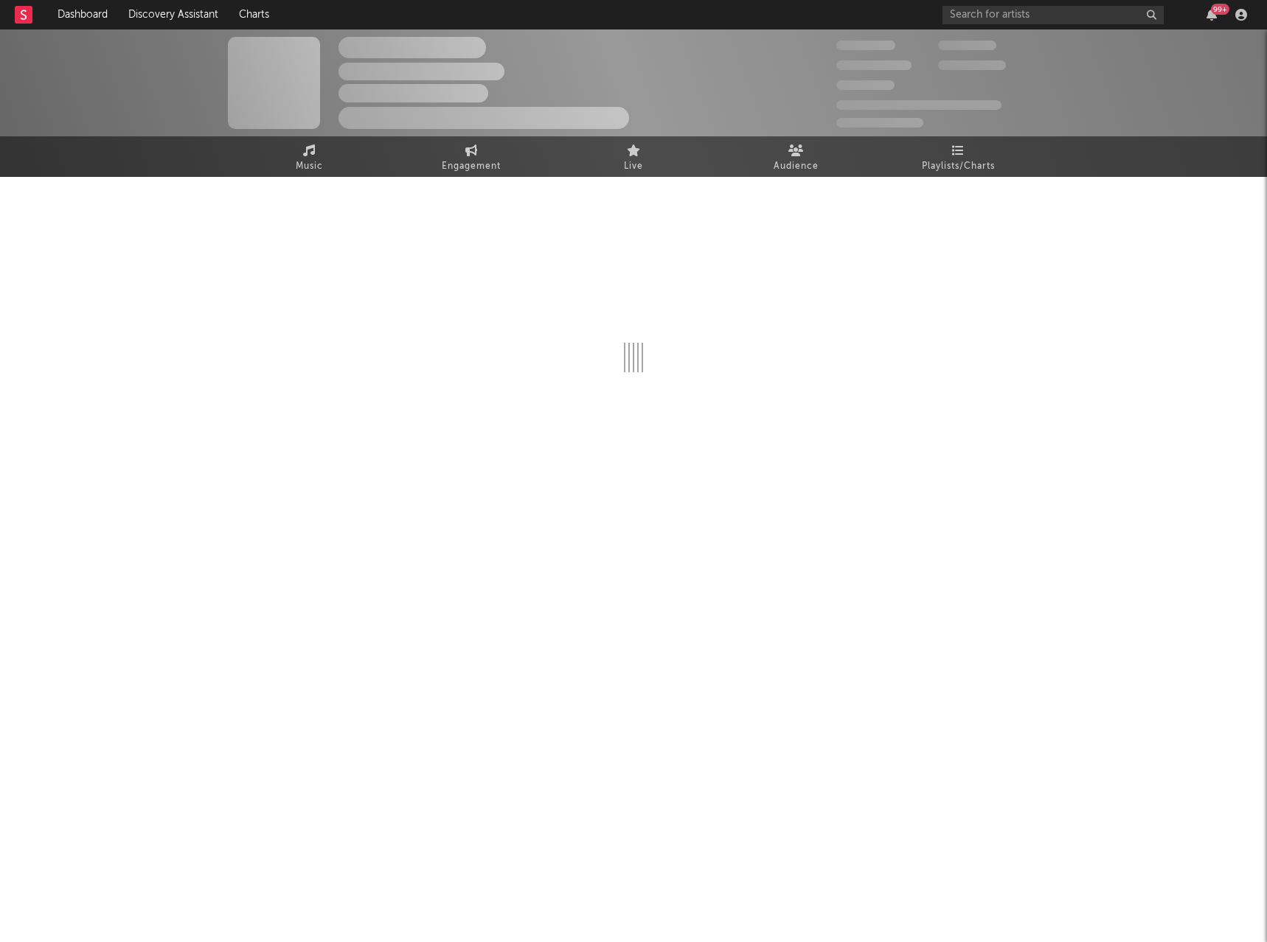 This screenshot has width=1267, height=942. What do you see at coordinates (874, 65) in the screenshot?
I see `span: 50,000,000` at bounding box center [874, 65].